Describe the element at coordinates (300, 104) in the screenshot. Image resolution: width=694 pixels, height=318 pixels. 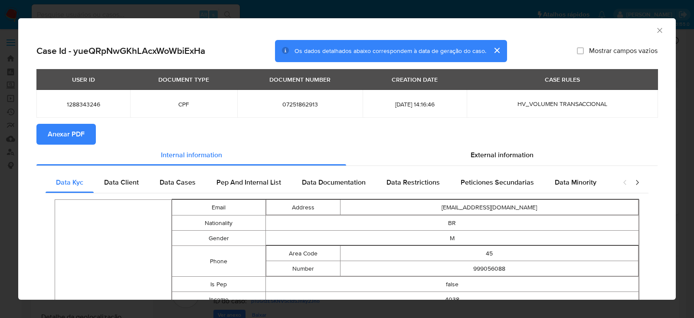
I see `span: 07251862913` at that location.